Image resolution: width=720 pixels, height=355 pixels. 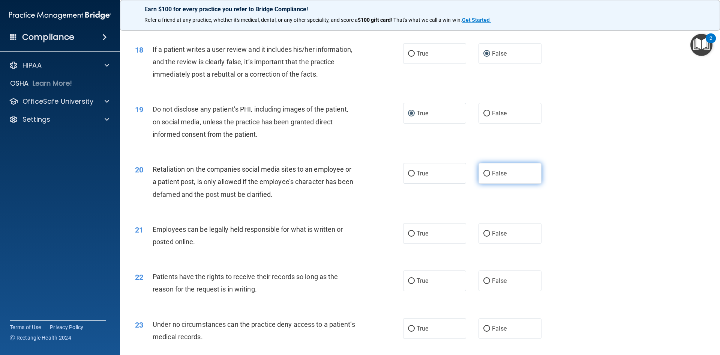 I want to click on a: OfficeSafe University, so click(x=59, y=101).